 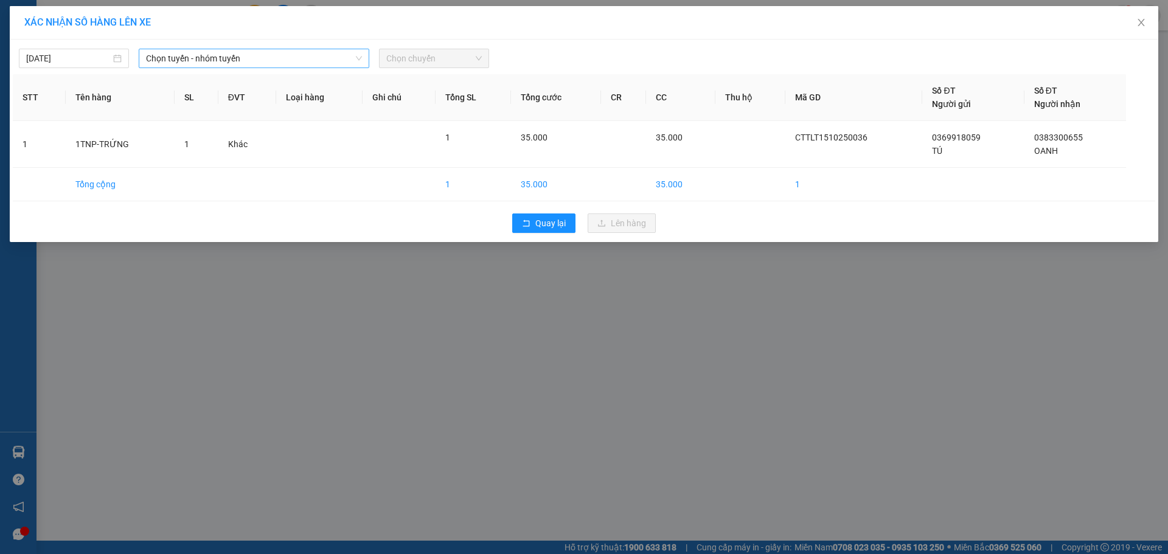 I want to click on span: XÁC NHẬN SỐ HÀNG LÊN XE, so click(x=88, y=22).